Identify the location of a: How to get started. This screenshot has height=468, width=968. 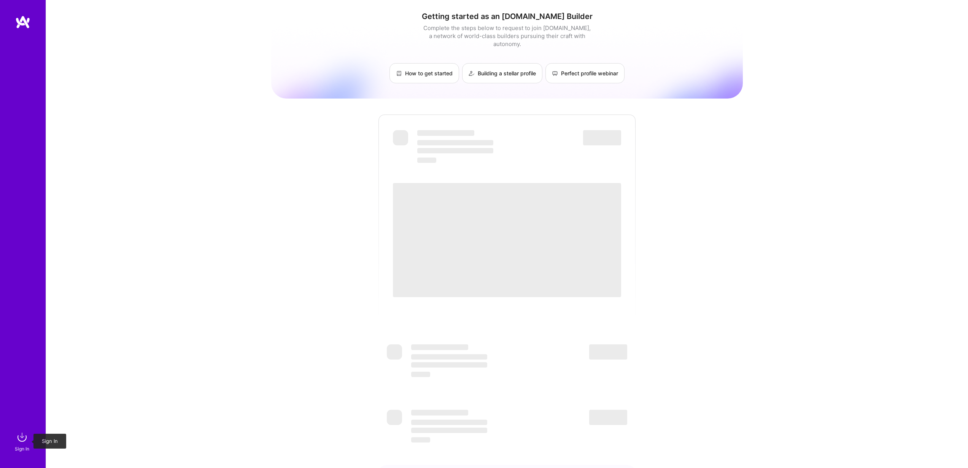
(424, 73).